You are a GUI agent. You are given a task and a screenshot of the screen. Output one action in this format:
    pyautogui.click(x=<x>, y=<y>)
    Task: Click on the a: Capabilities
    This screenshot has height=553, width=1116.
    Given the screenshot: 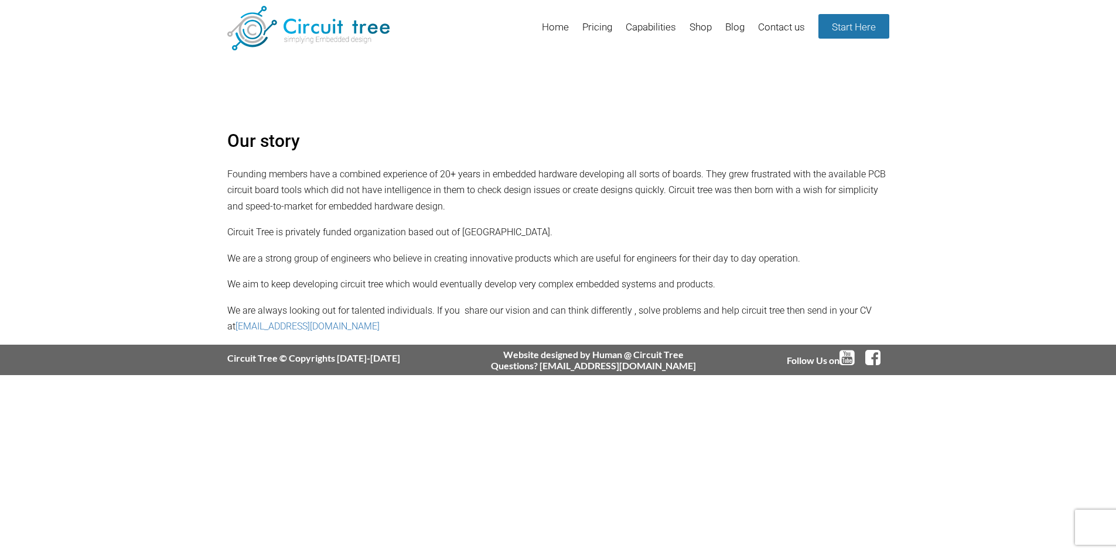 What is the action you would take?
    pyautogui.click(x=651, y=32)
    